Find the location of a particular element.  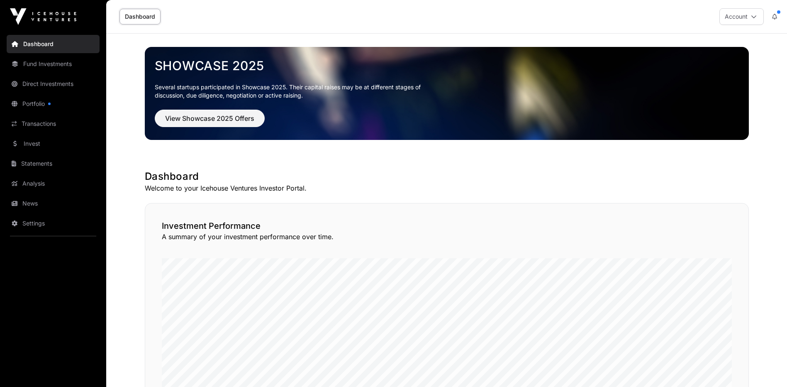

a: Analysis is located at coordinates (53, 183).